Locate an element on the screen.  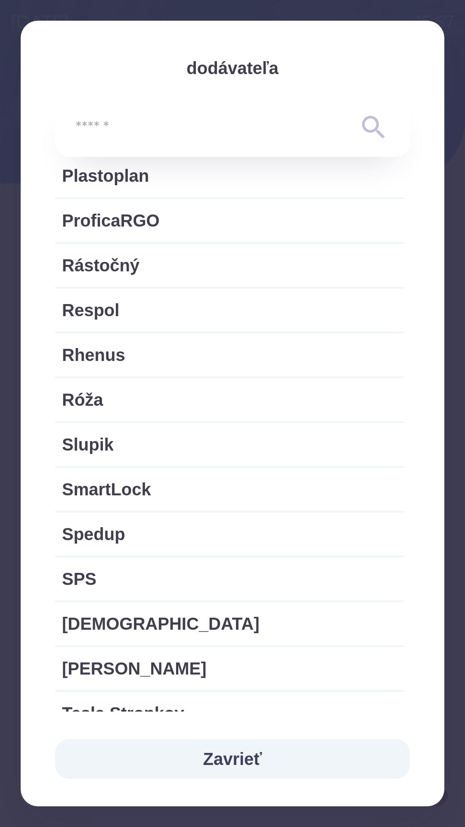
div: ProficaRGO is located at coordinates (229, 220).